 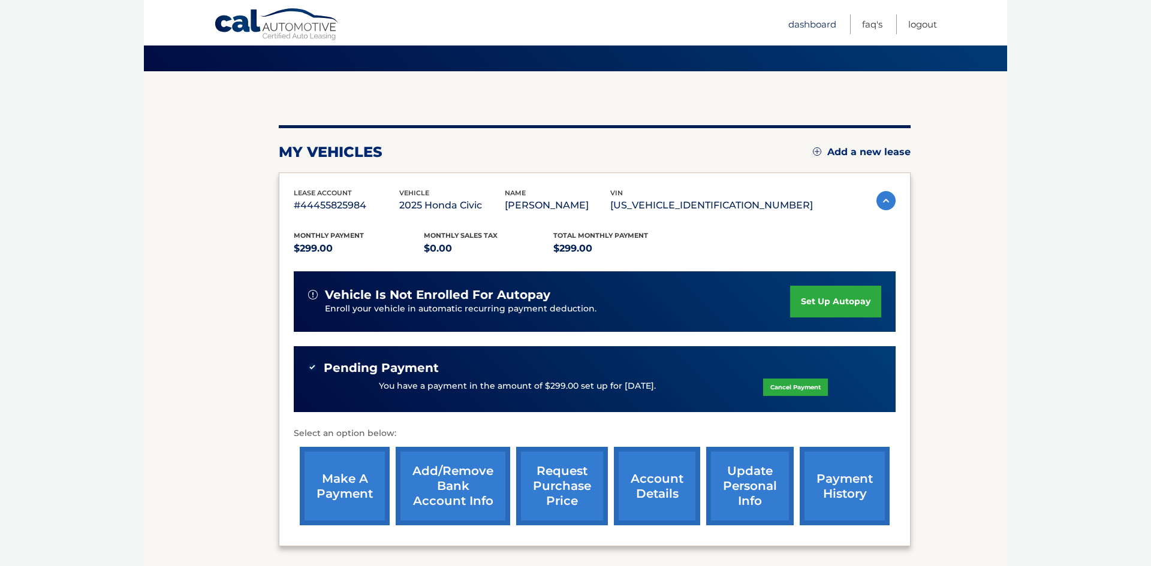 I want to click on span: Monthly Payment, so click(x=328, y=236).